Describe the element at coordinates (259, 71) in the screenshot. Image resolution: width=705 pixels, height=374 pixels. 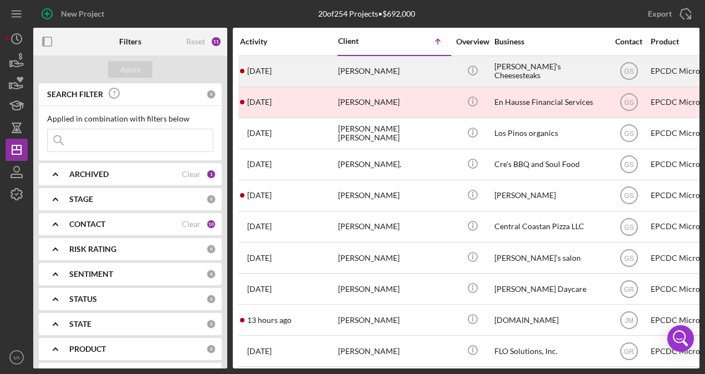
I see `time: 2025-07-23 01:49` at that location.